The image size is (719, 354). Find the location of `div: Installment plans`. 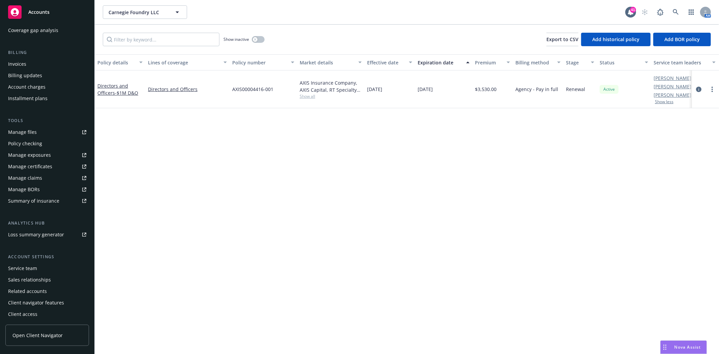

div: Installment plans is located at coordinates (28, 98).